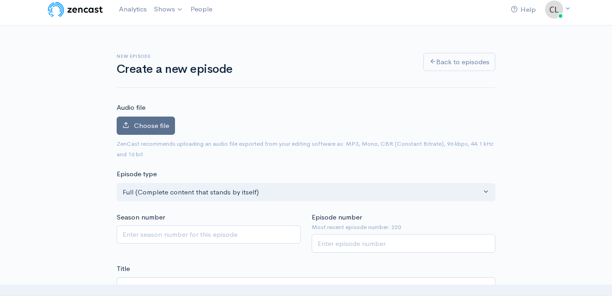 The image size is (612, 296). I want to click on small: Most recent episode number: 220, so click(404, 227).